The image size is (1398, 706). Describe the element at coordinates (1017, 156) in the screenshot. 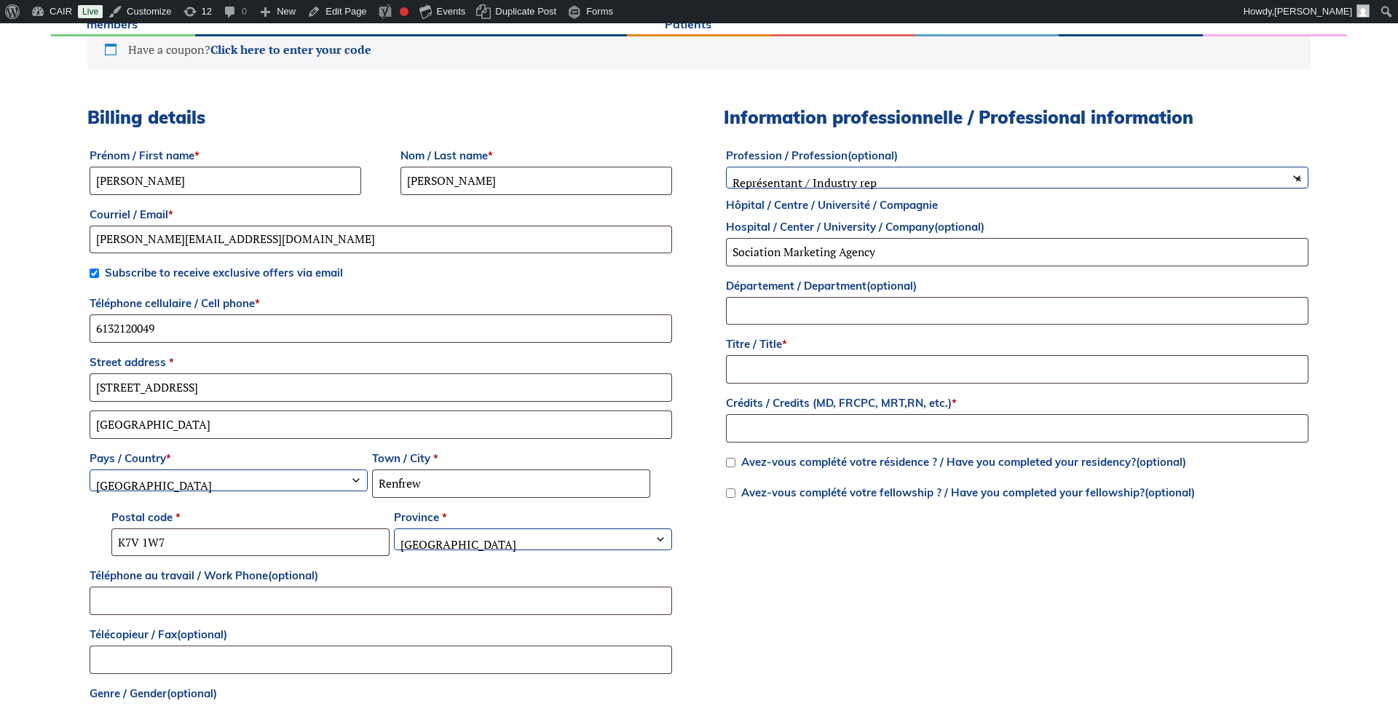

I see `label: Profession / Profession` at that location.